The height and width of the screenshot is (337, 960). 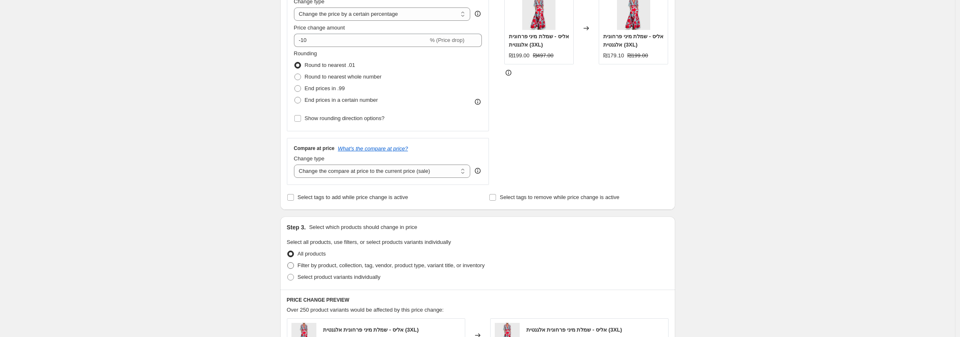 What do you see at coordinates (361, 40) in the screenshot?
I see `input: -15` at bounding box center [361, 40].